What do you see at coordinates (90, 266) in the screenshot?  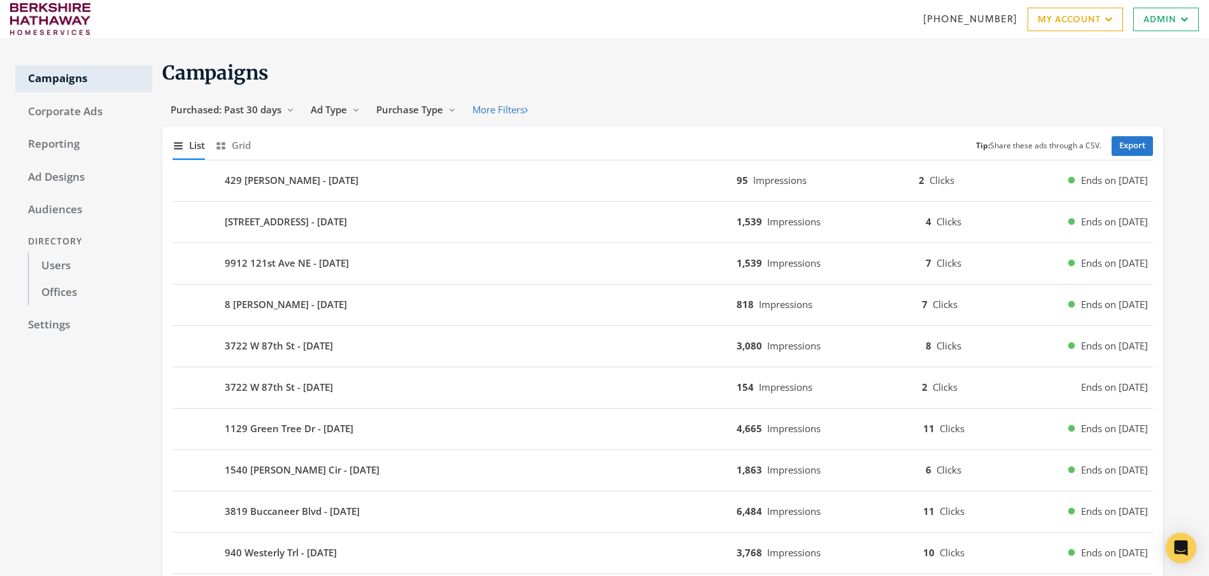 I see `a: Users` at bounding box center [90, 266].